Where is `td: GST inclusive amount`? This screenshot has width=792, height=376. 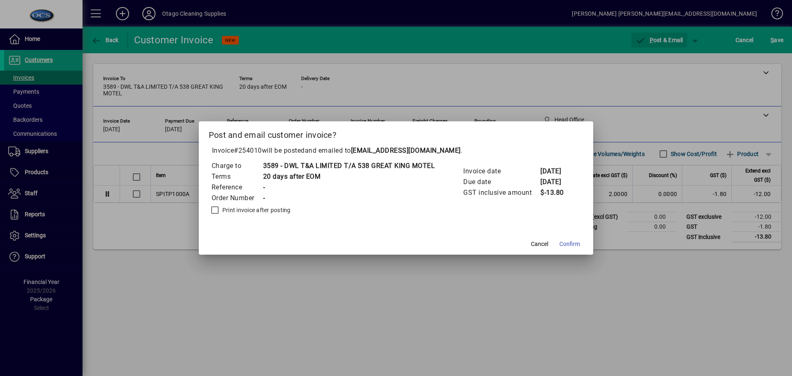
td: GST inclusive amount is located at coordinates (501, 193).